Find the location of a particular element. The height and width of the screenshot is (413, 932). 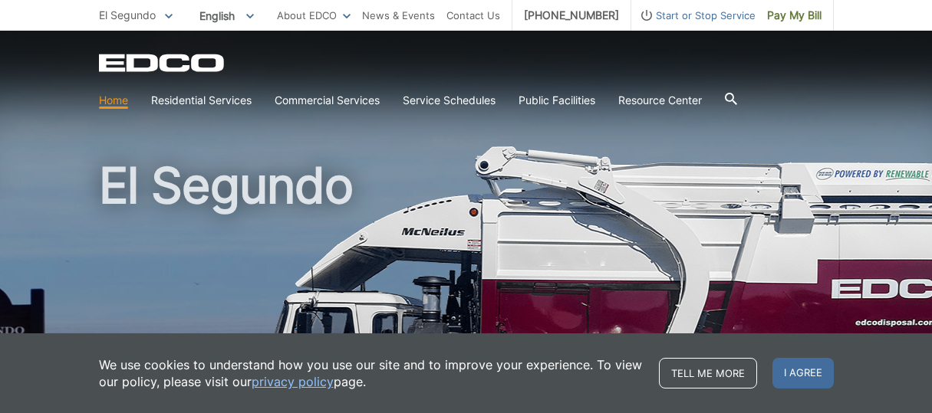

span: Pay My Bill is located at coordinates (794, 15).